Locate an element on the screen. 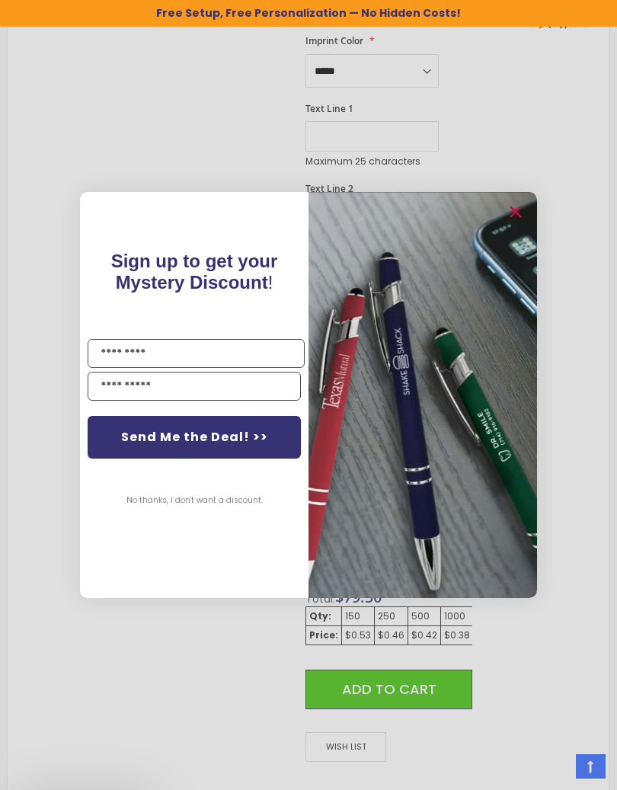 The width and height of the screenshot is (617, 790). button: Send Me the Deal! >> is located at coordinates (194, 437).